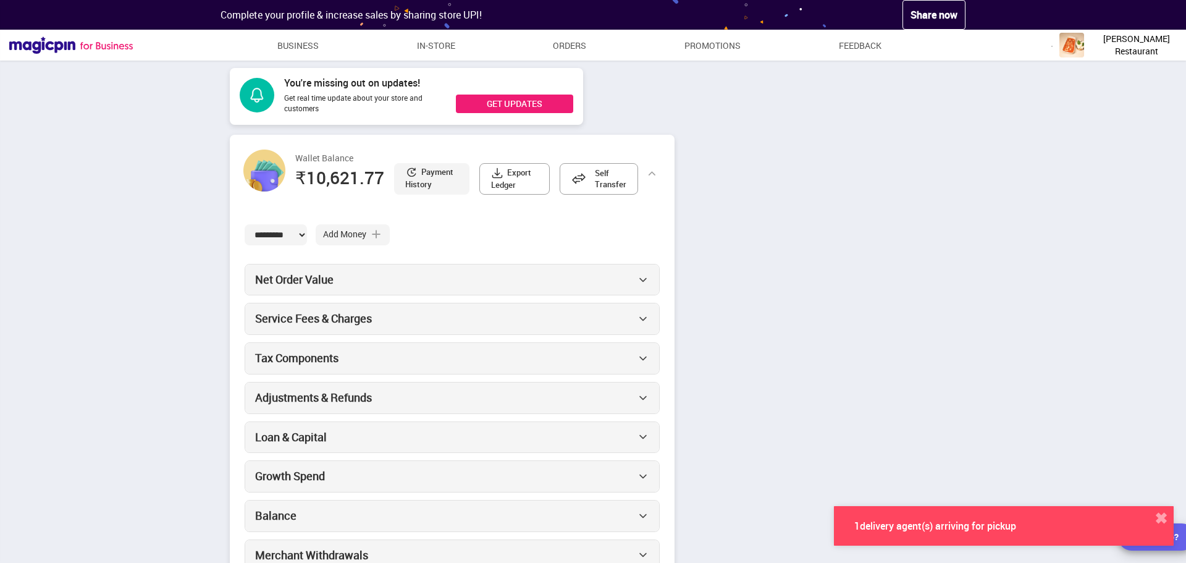 The height and width of the screenshot is (563, 1186). Describe the element at coordinates (71, 45) in the screenshot. I see `img: Magicpin` at that location.